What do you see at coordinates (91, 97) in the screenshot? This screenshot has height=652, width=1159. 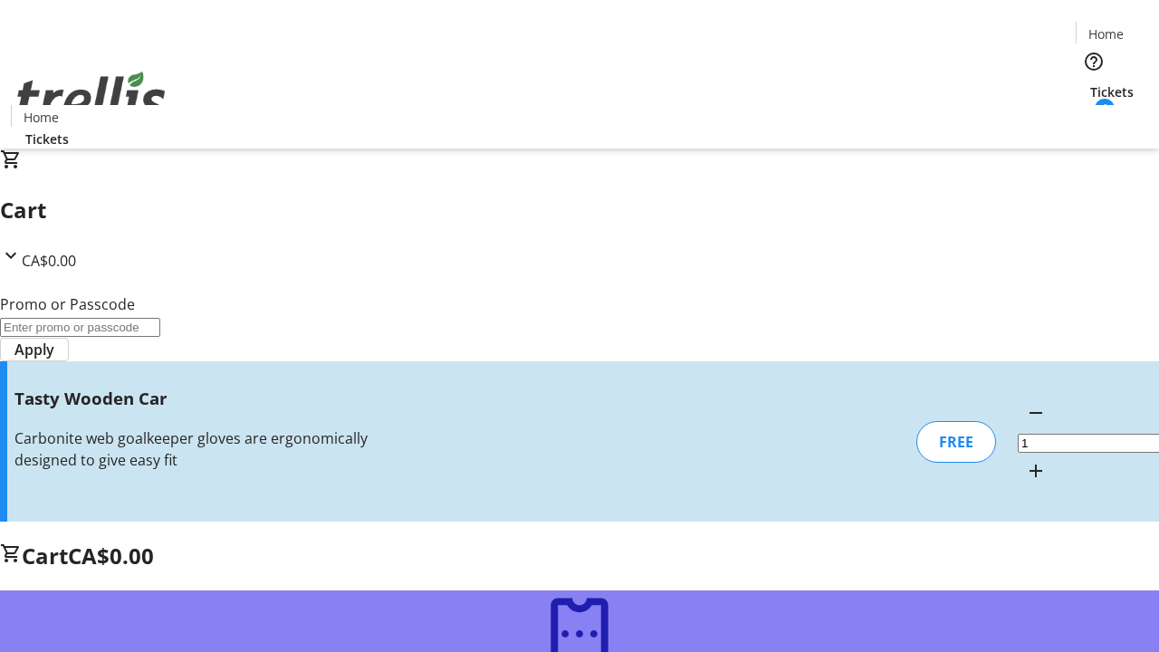 I see `img: Orient E2E Organization wOF6SwbLi8's Logo` at bounding box center [91, 97].